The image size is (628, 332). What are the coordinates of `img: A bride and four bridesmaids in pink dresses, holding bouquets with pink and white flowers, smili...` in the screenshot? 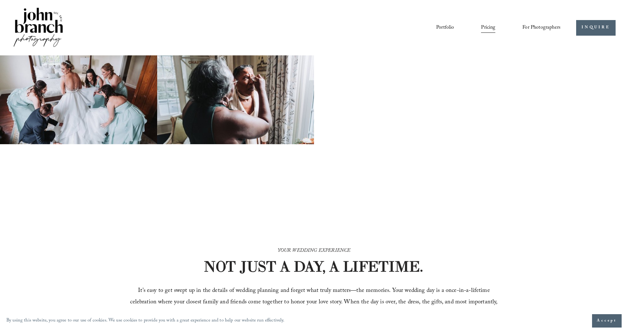 It's located at (236, 188).